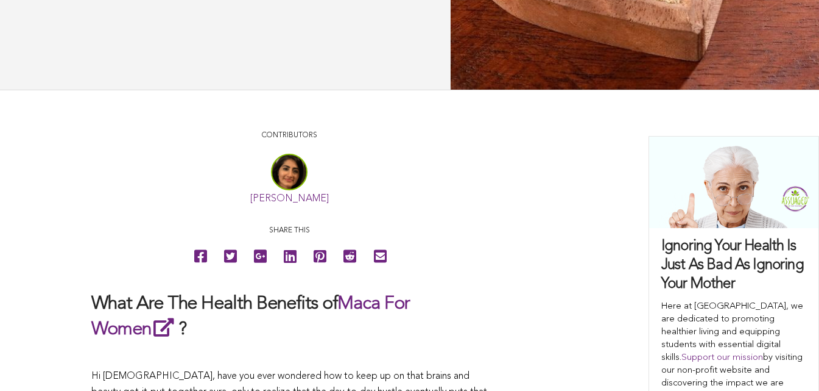 Image resolution: width=819 pixels, height=391 pixels. Describe the element at coordinates (789, 361) in the screenshot. I see `div: Chat Widget` at that location.